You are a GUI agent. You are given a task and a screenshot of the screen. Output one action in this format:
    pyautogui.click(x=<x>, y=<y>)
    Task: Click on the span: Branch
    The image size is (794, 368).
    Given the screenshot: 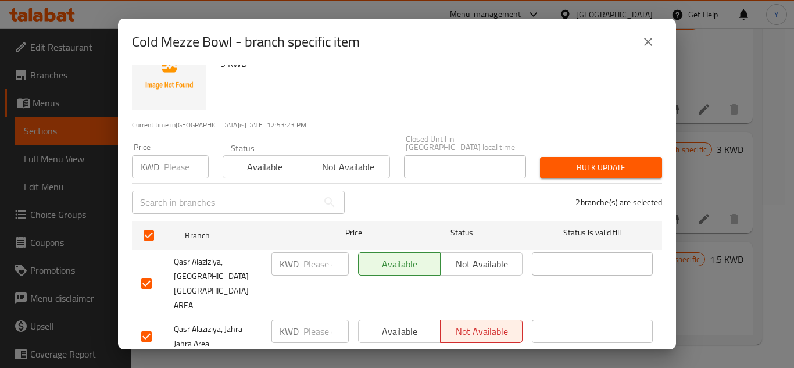 What is the action you would take?
    pyautogui.click(x=245, y=236)
    